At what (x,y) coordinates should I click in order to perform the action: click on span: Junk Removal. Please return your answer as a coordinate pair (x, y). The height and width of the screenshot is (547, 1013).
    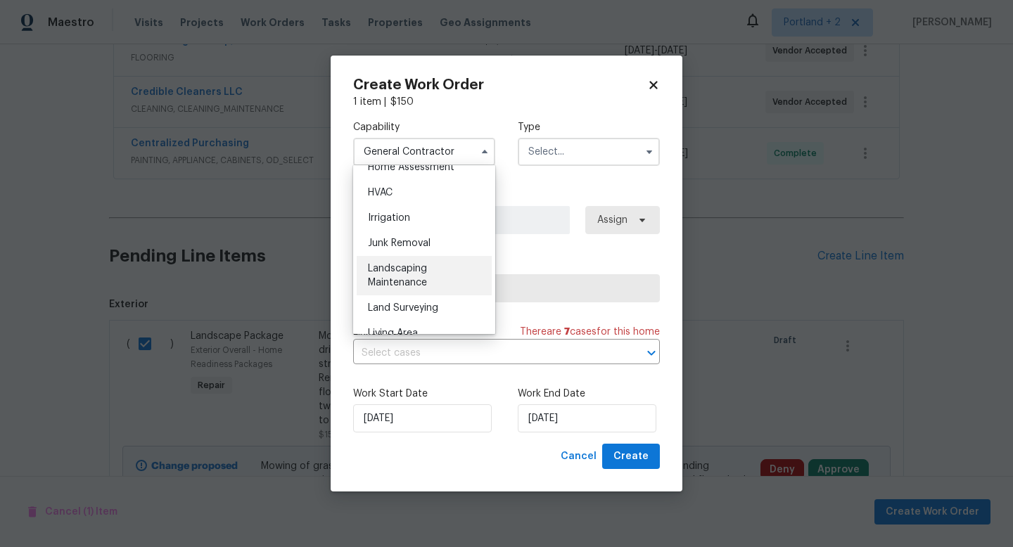
    Looking at the image, I should click on (399, 243).